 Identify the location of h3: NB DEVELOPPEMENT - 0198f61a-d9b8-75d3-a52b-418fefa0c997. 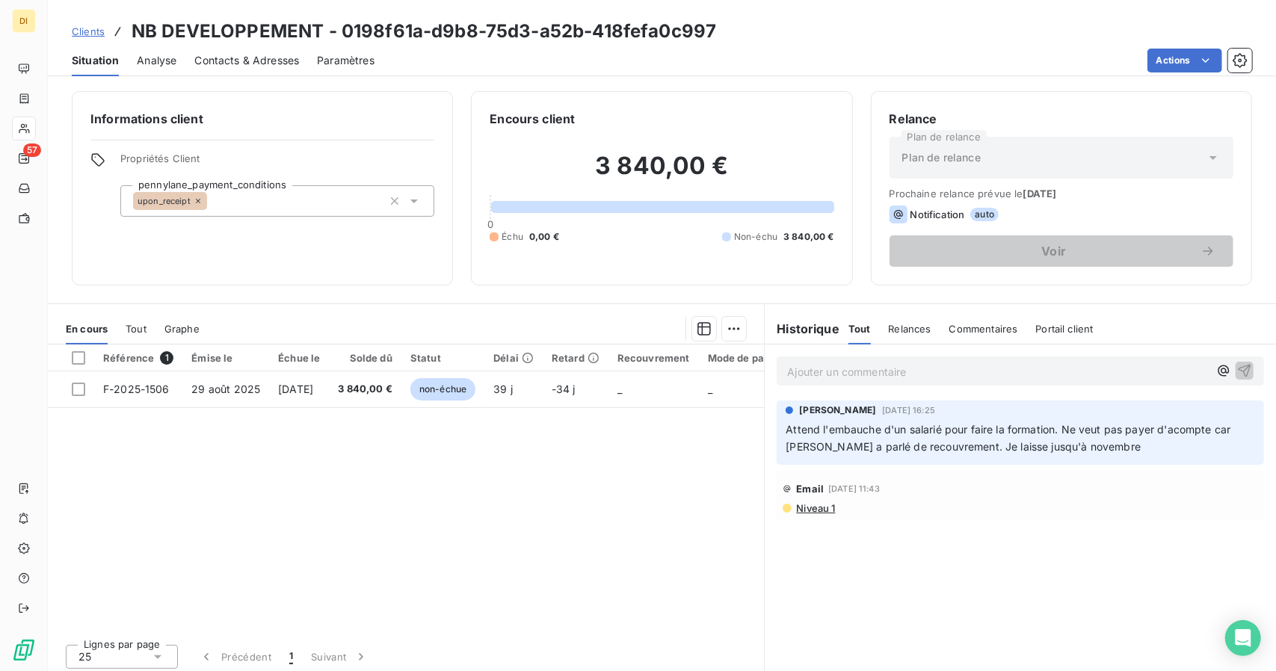
(424, 31).